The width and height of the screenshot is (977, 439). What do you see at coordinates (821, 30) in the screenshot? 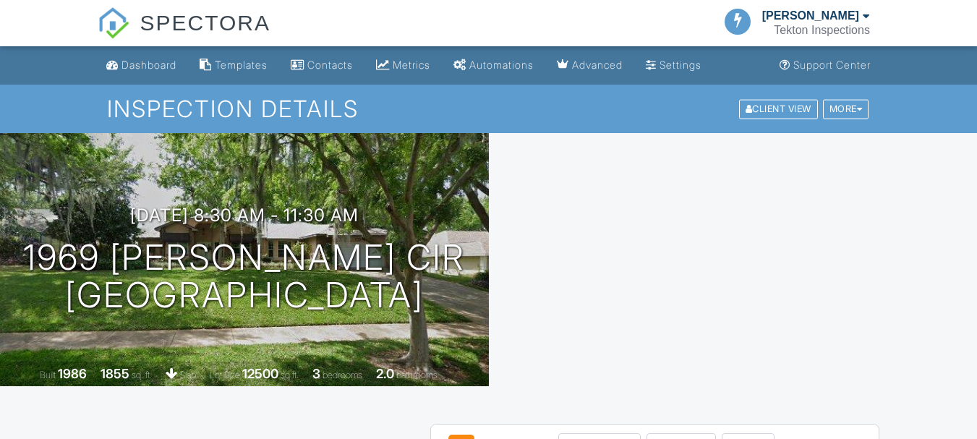
I see `div: Tekton Inspections` at bounding box center [821, 30].